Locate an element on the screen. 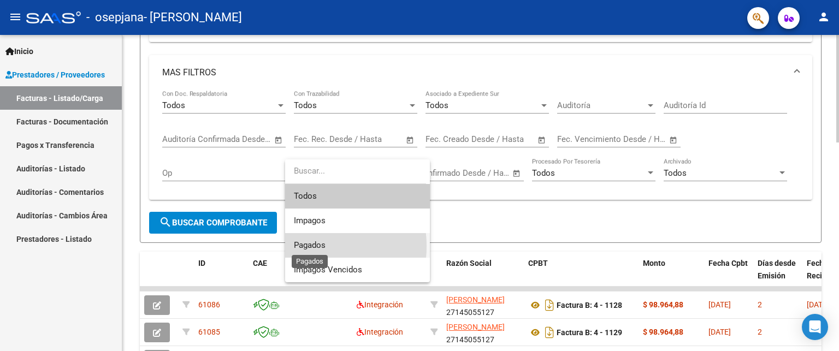  span: Impagos is located at coordinates (310, 221).